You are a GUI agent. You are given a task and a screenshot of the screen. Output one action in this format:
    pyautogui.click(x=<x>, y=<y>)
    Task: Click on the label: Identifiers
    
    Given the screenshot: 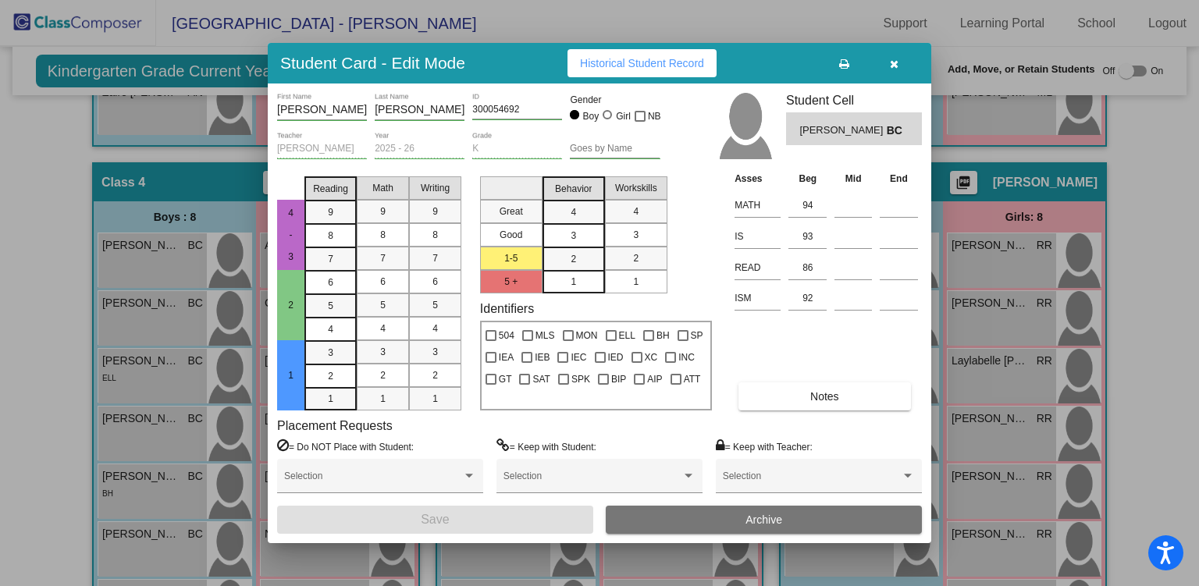 What is the action you would take?
    pyautogui.click(x=507, y=308)
    